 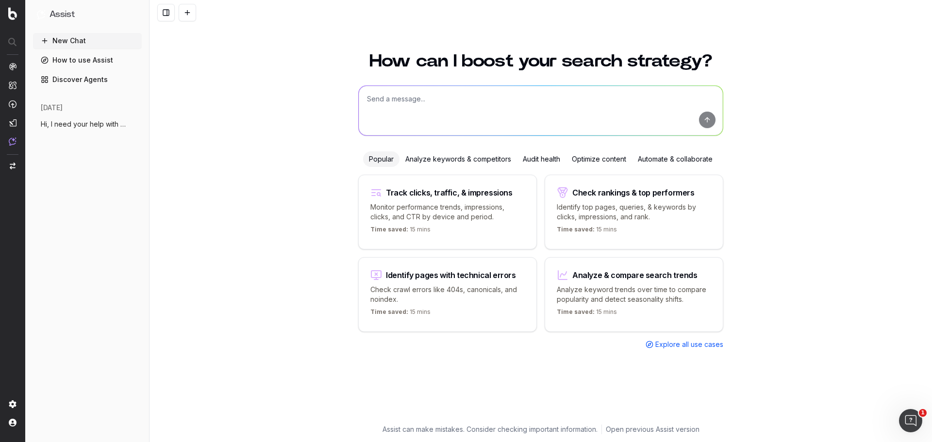 What do you see at coordinates (13, 67) in the screenshot?
I see `img: Analytics` at bounding box center [13, 67].